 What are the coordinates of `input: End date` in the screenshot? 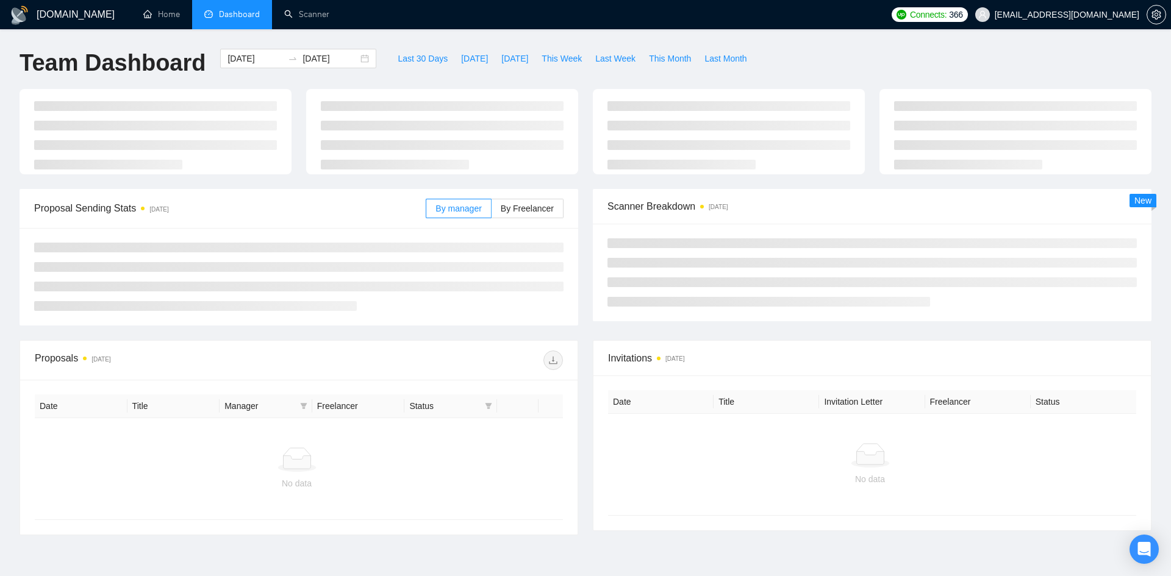 It's located at (330, 59).